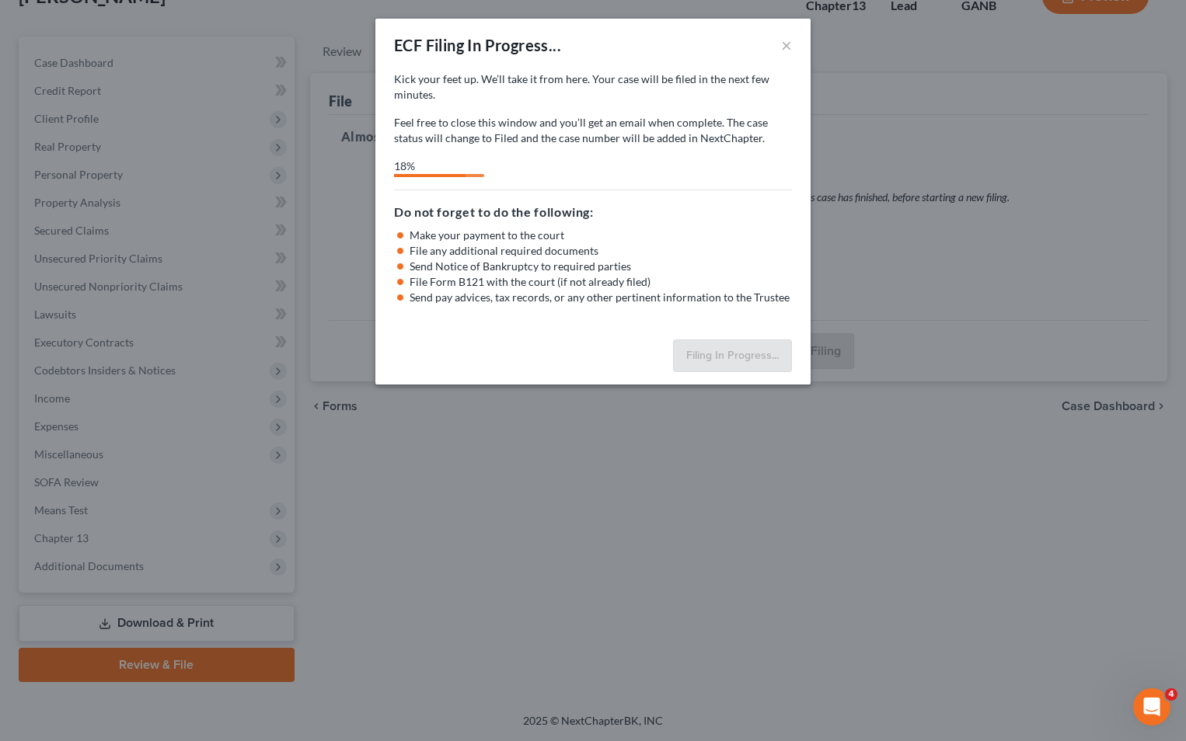 The width and height of the screenshot is (1186, 741). What do you see at coordinates (593, 212) in the screenshot?
I see `h5: Do not forget to do the following:` at bounding box center [593, 212].